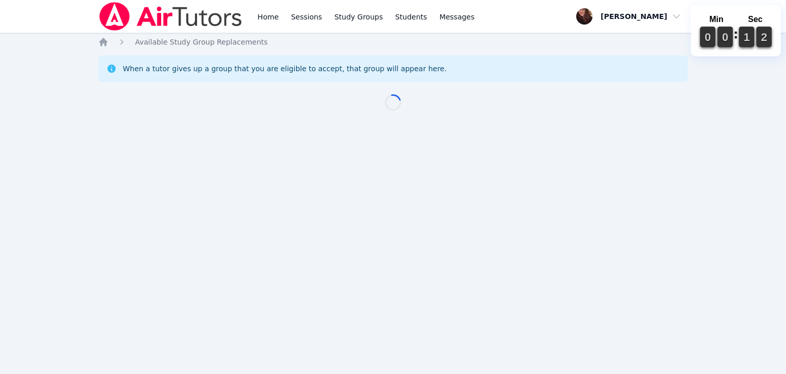  Describe the element at coordinates (457, 17) in the screenshot. I see `span: Messages` at that location.